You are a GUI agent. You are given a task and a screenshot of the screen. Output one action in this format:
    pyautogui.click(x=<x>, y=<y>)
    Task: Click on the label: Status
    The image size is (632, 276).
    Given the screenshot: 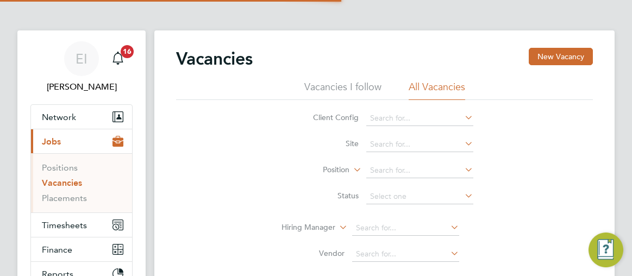 What is the action you would take?
    pyautogui.click(x=327, y=196)
    